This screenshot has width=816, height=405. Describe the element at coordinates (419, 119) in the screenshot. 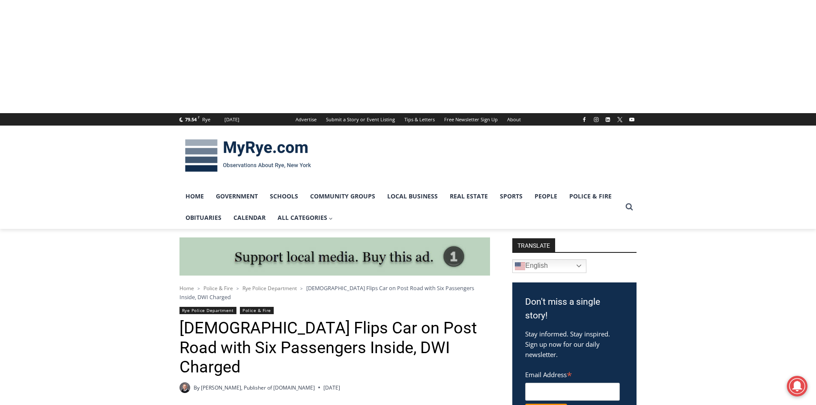

I see `a: Tips & Letters` at that location.